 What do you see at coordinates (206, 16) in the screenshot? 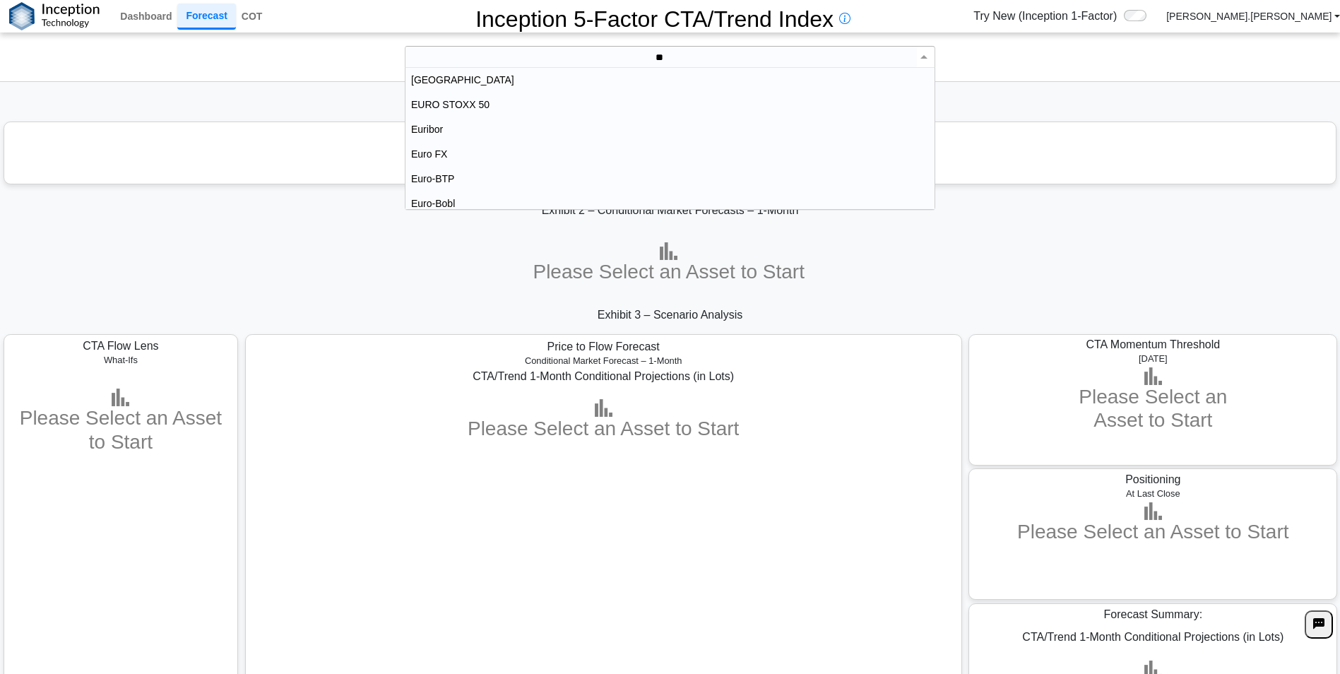
I see `a: Forecast` at bounding box center [206, 16].